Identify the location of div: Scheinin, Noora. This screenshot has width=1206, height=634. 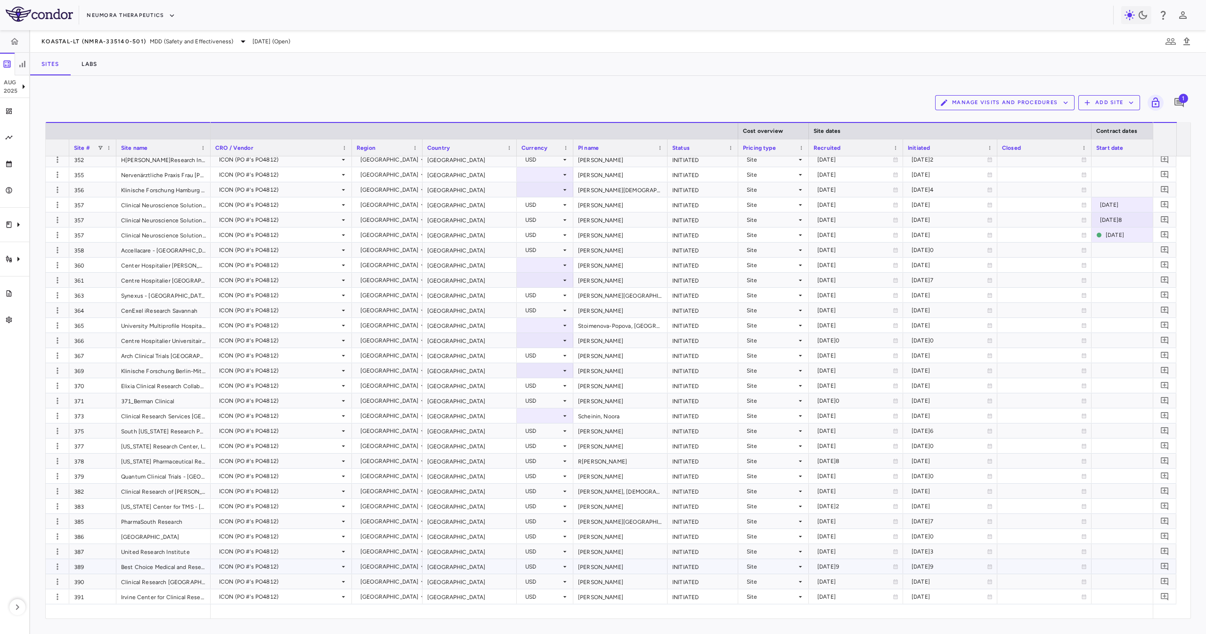
(621, 416).